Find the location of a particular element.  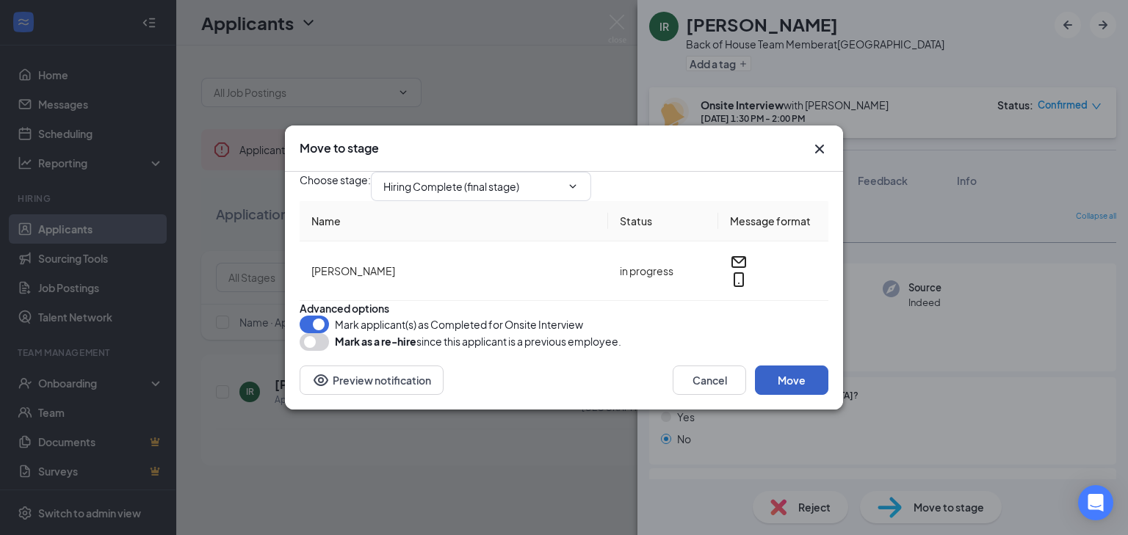

svg: Email is located at coordinates (739, 262).